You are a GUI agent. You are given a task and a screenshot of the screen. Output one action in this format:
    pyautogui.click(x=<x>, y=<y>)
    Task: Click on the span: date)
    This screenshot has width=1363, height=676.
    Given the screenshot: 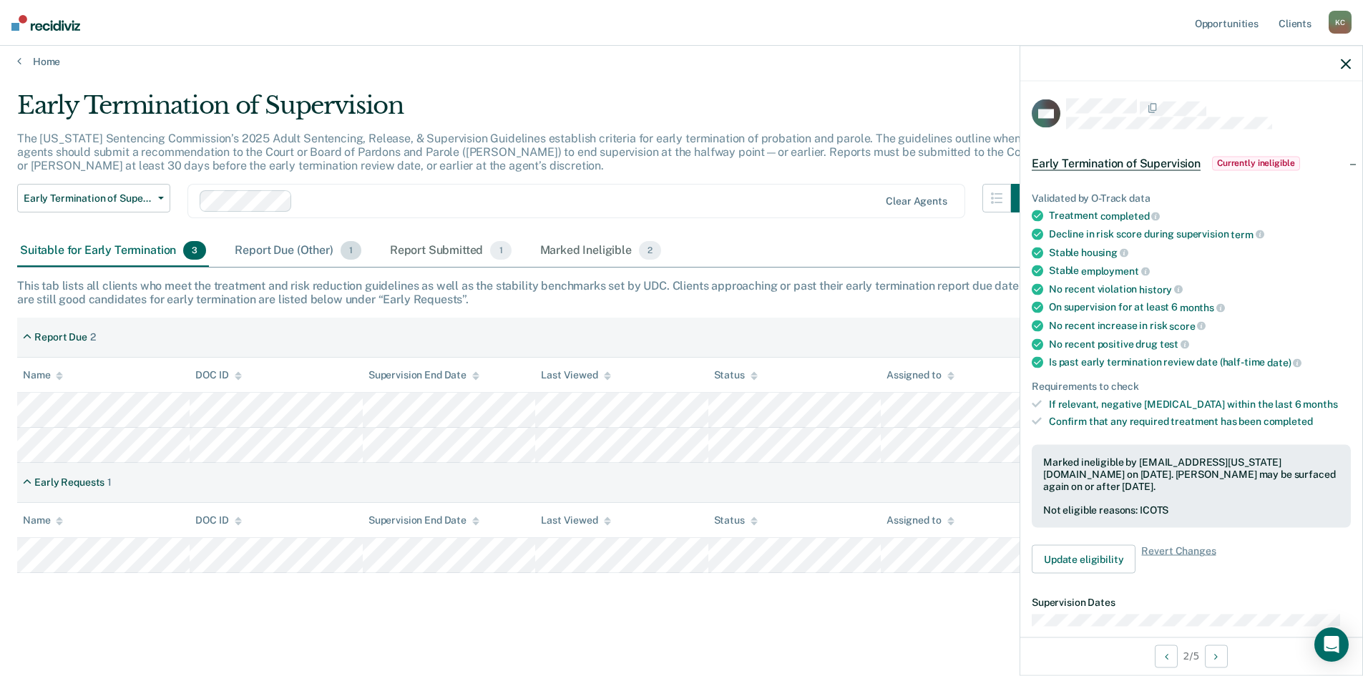 What is the action you would take?
    pyautogui.click(x=1284, y=362)
    